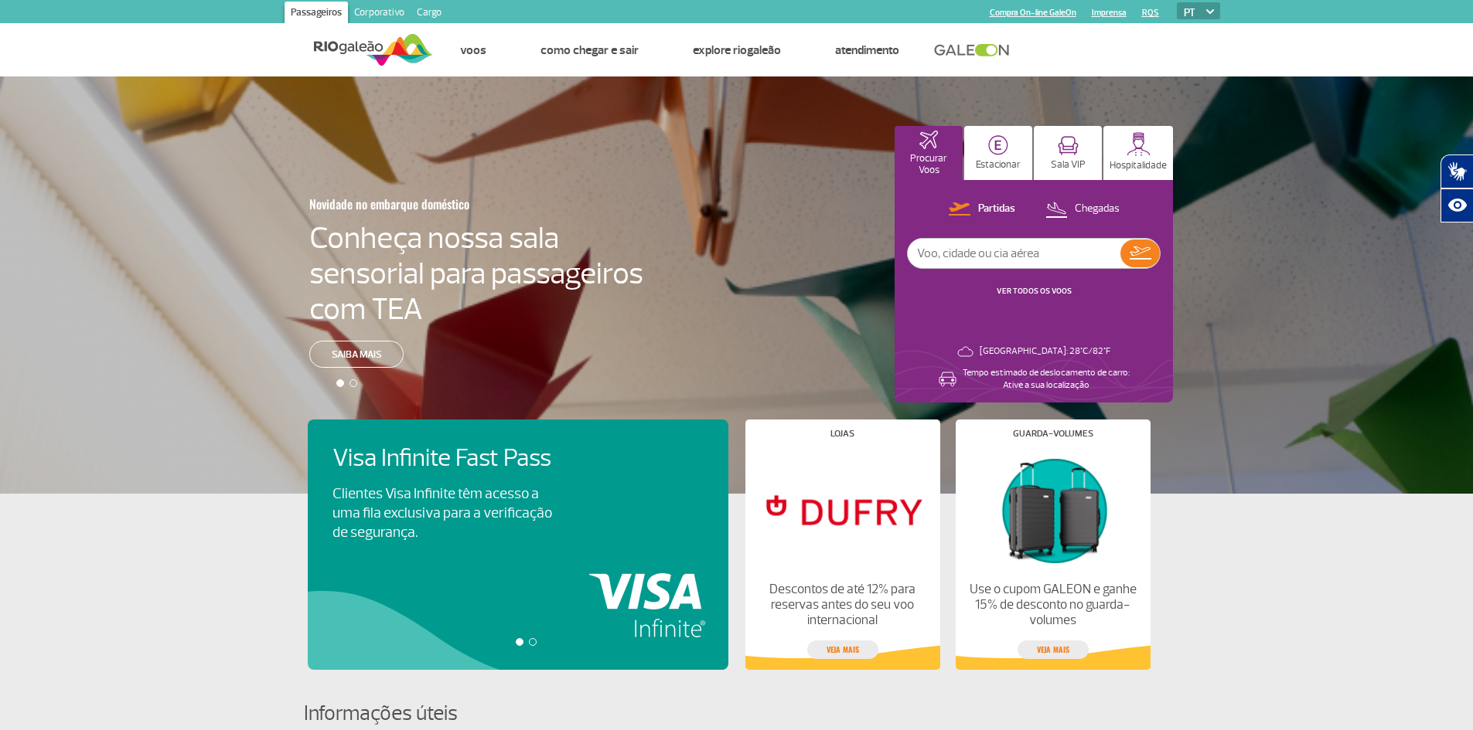 This screenshot has width=1473, height=730. Describe the element at coordinates (1068, 165) in the screenshot. I see `p: Sala VIP` at that location.